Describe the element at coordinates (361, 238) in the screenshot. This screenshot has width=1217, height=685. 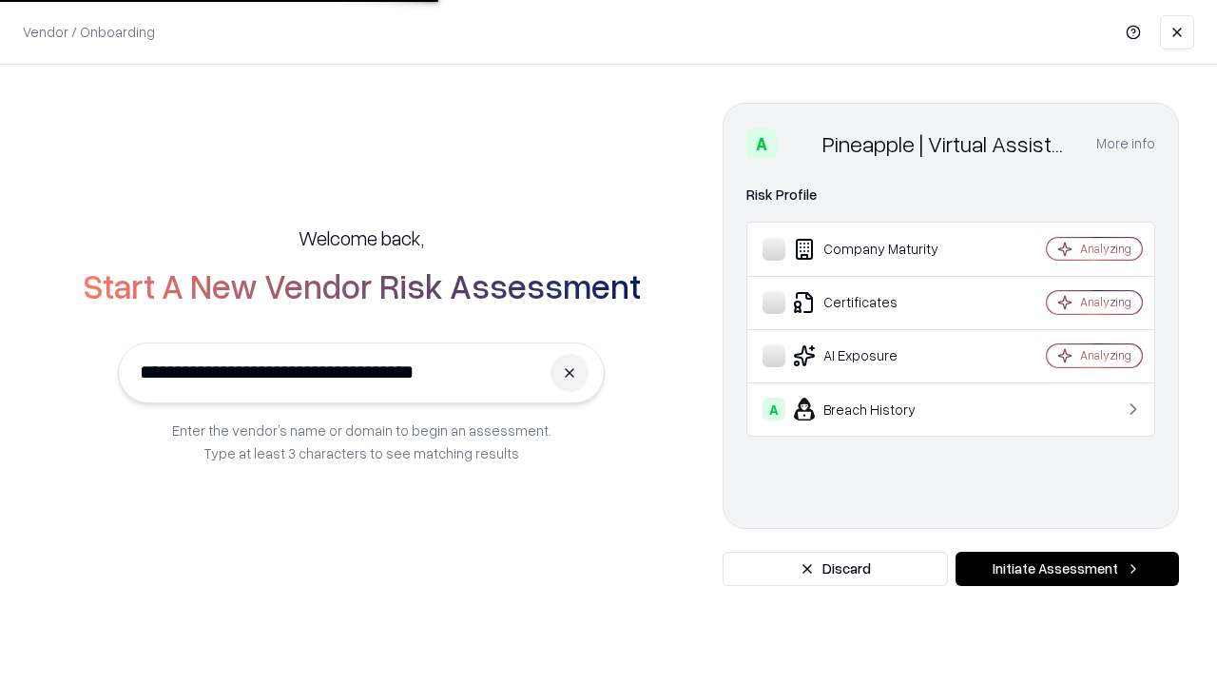
I see `h5: Welcome back,` at that location.